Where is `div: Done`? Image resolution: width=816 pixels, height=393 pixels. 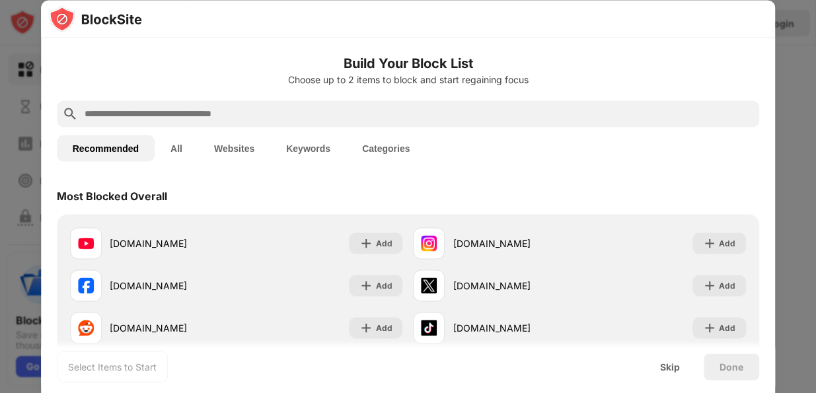 div: Done is located at coordinates (731, 367).